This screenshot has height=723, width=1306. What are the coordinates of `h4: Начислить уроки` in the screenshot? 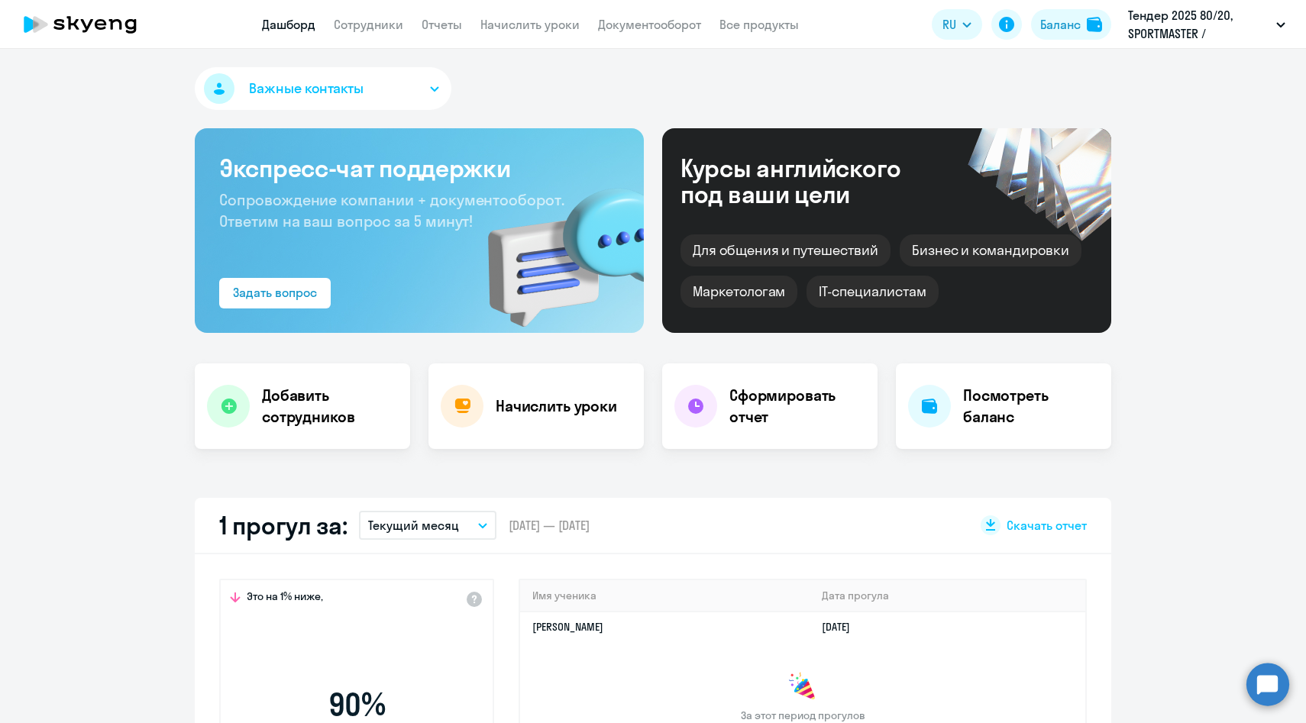 It's located at (556, 406).